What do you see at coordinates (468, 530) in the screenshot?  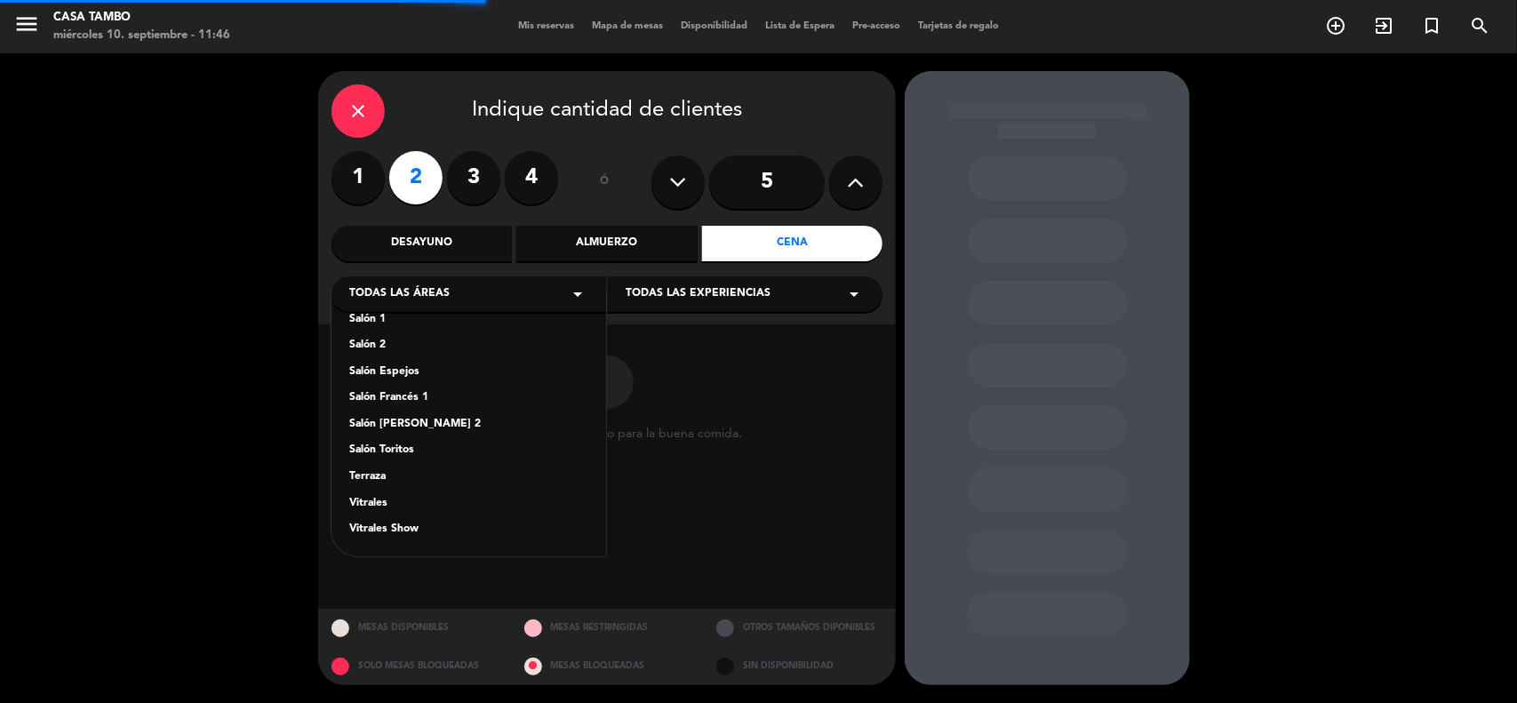 I see `div: Vitrales Show` at bounding box center [468, 530].